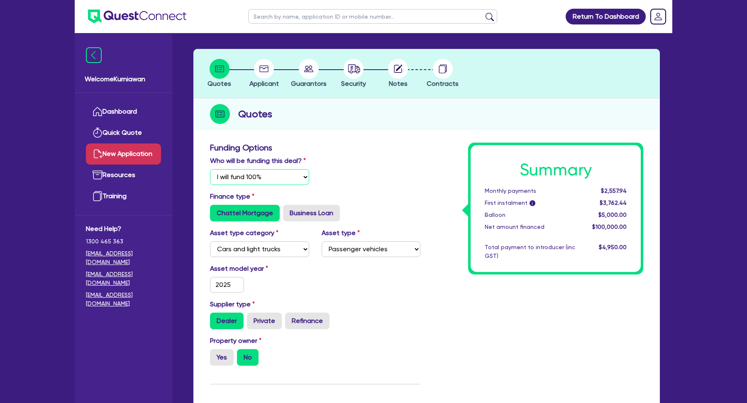 The image size is (747, 403). Describe the element at coordinates (315, 148) in the screenshot. I see `h3: Funding Options` at that location.